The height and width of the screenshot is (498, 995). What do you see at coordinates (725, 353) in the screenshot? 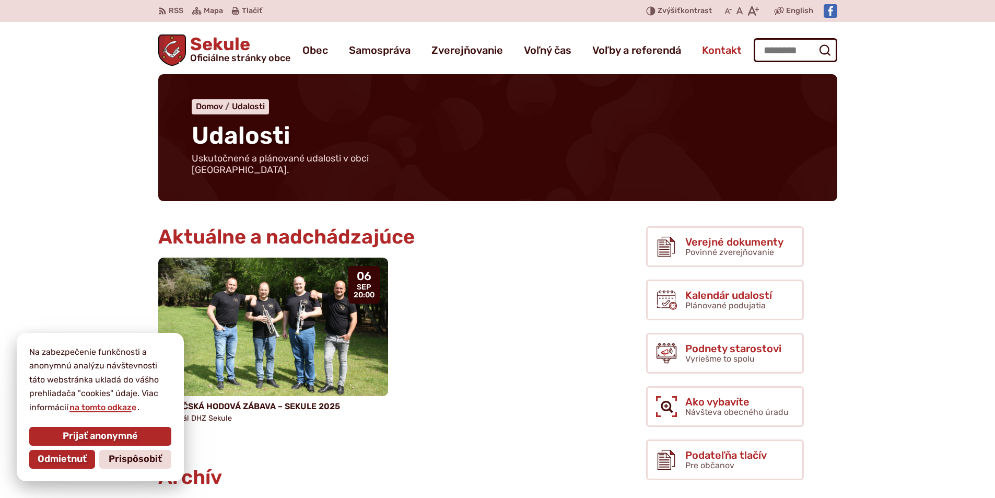
I see `a: Podnety starostovi Vyriešme to spolu` at bounding box center [725, 353].